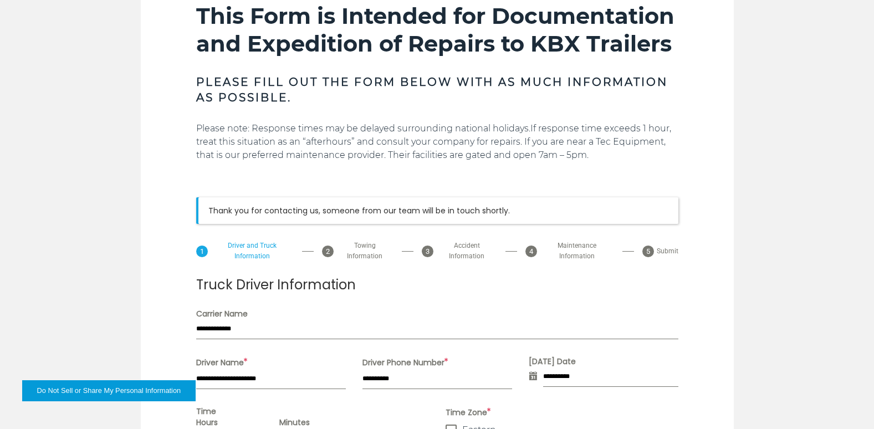 This screenshot has height=429, width=874. What do you see at coordinates (467, 251) in the screenshot?
I see `span: Accident Information` at bounding box center [467, 251].